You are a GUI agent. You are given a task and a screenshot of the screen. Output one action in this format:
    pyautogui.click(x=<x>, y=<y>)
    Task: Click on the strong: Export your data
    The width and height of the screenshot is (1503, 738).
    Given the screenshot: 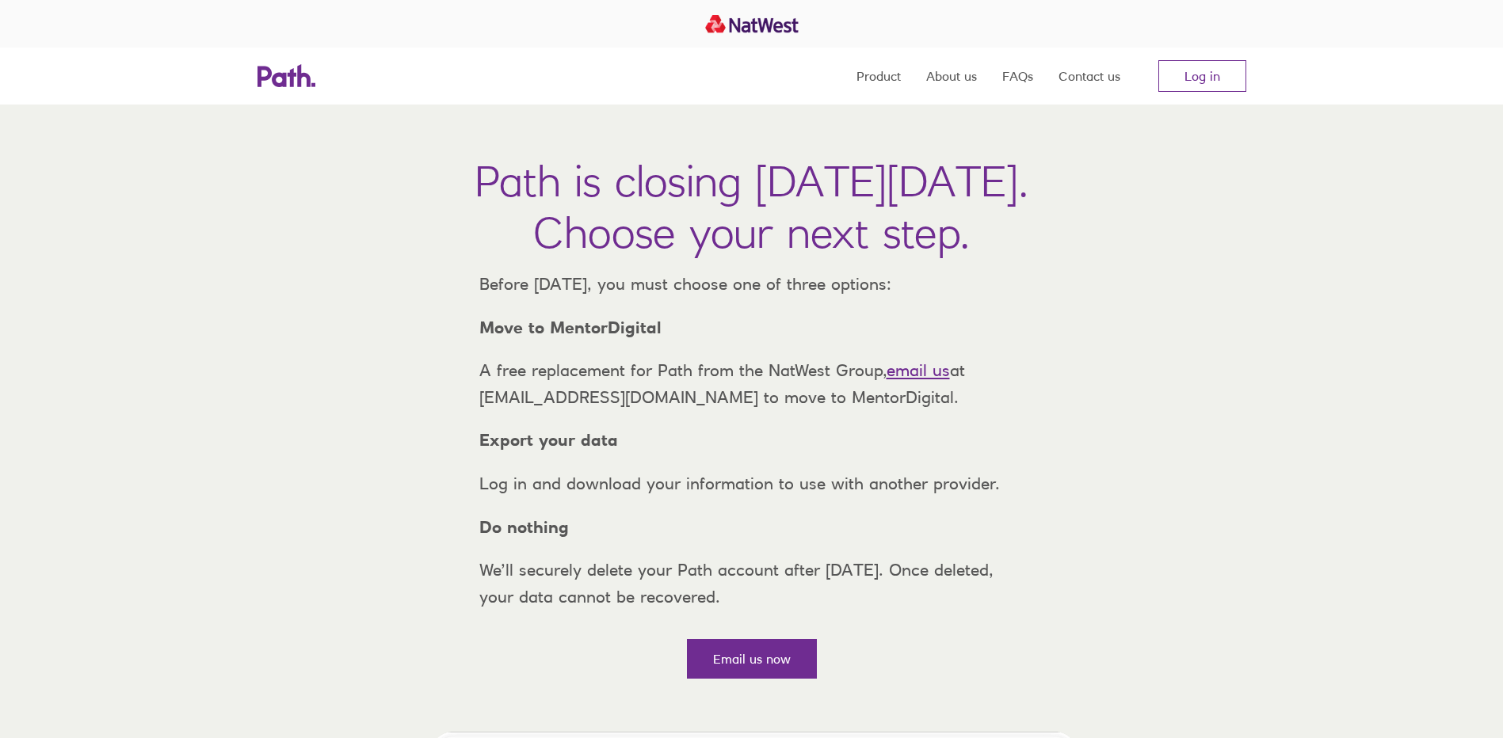 What is the action you would take?
    pyautogui.click(x=548, y=440)
    